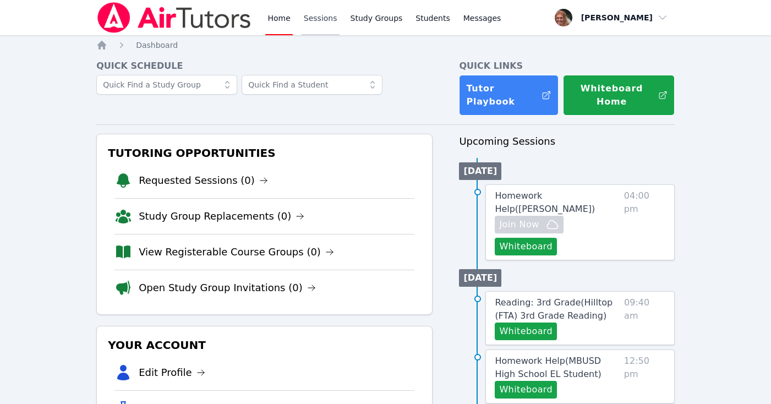 This screenshot has height=404, width=771. I want to click on span: Join Now, so click(519, 225).